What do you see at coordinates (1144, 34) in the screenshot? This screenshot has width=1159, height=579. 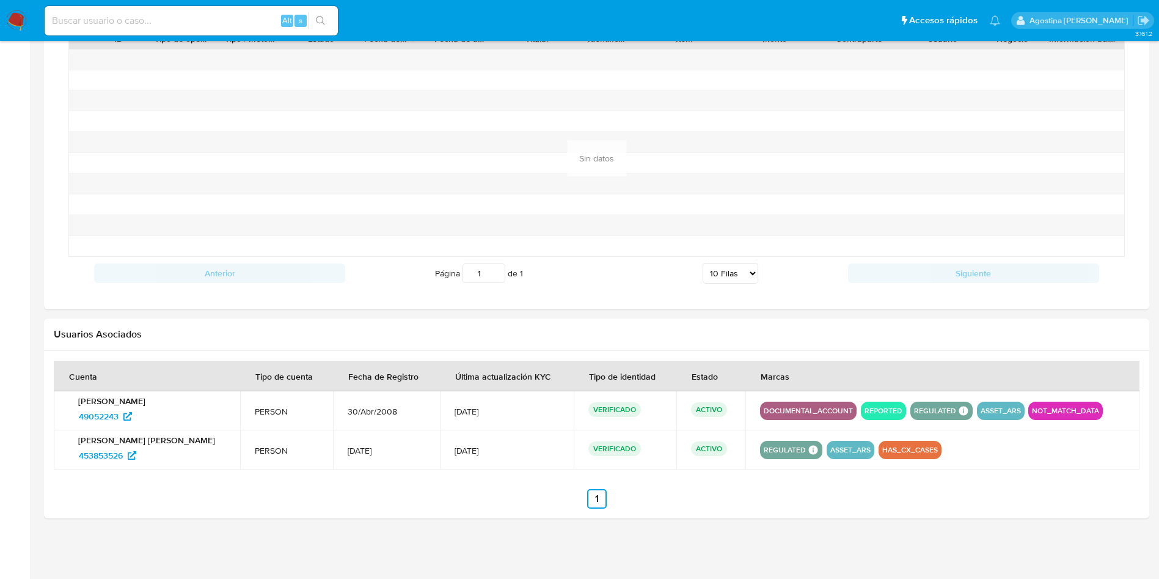 I see `span: 3.161.2` at bounding box center [1144, 34].